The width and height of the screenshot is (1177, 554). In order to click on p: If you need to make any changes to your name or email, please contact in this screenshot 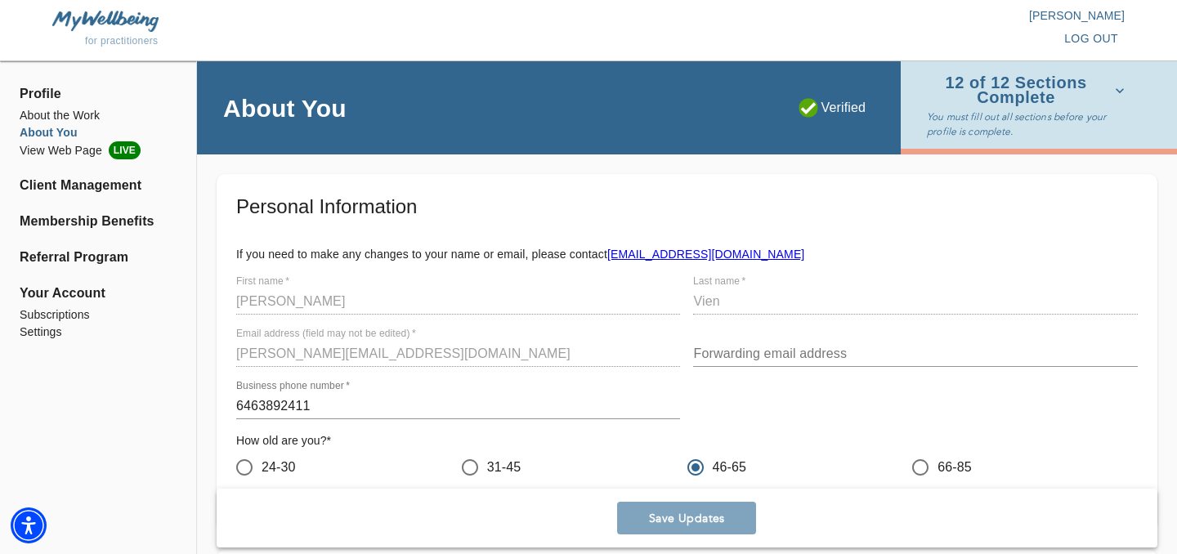, I will do `click(687, 254)`.